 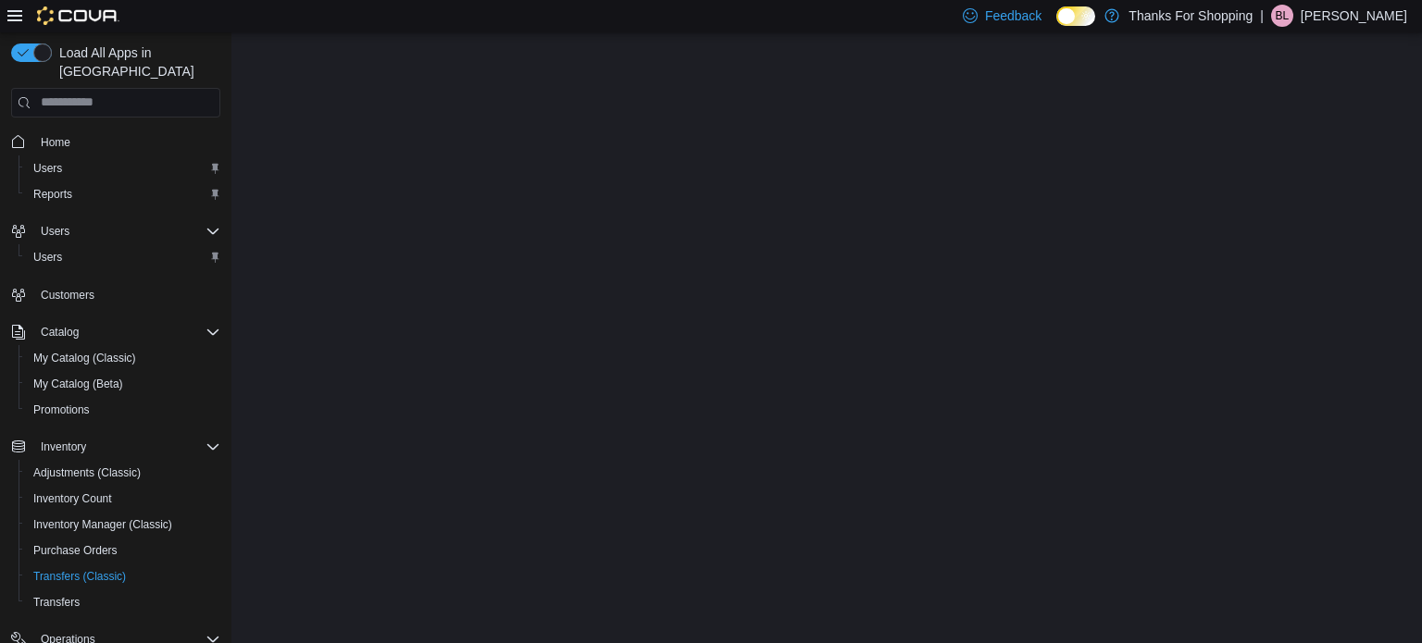 I want to click on button: My Catalog (Beta), so click(x=123, y=384).